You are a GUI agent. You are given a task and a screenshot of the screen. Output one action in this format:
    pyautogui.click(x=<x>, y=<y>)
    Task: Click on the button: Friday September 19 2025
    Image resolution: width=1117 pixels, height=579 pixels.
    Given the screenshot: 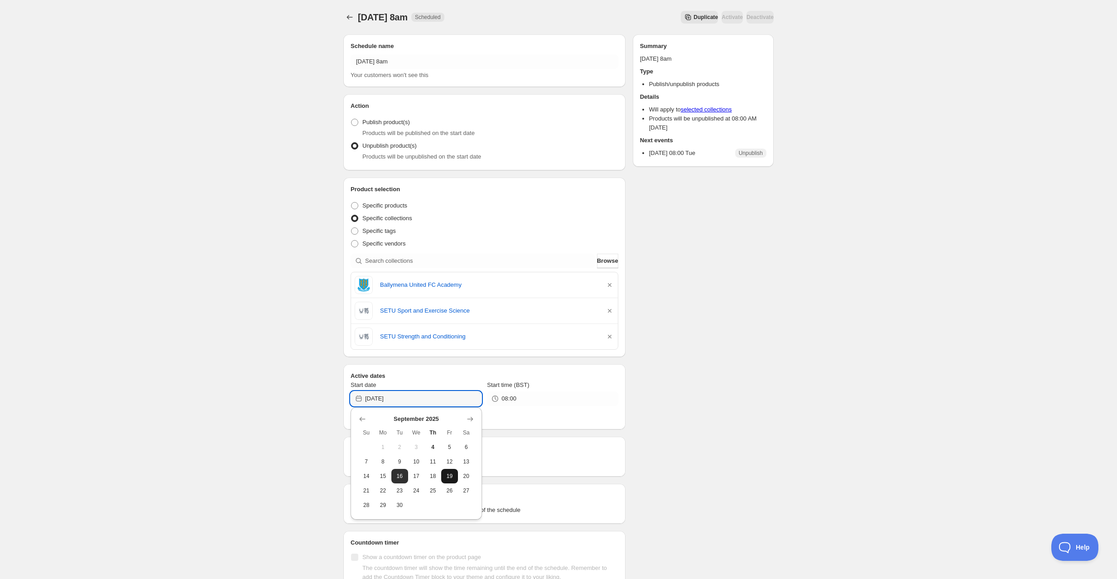 What is the action you would take?
    pyautogui.click(x=449, y=476)
    